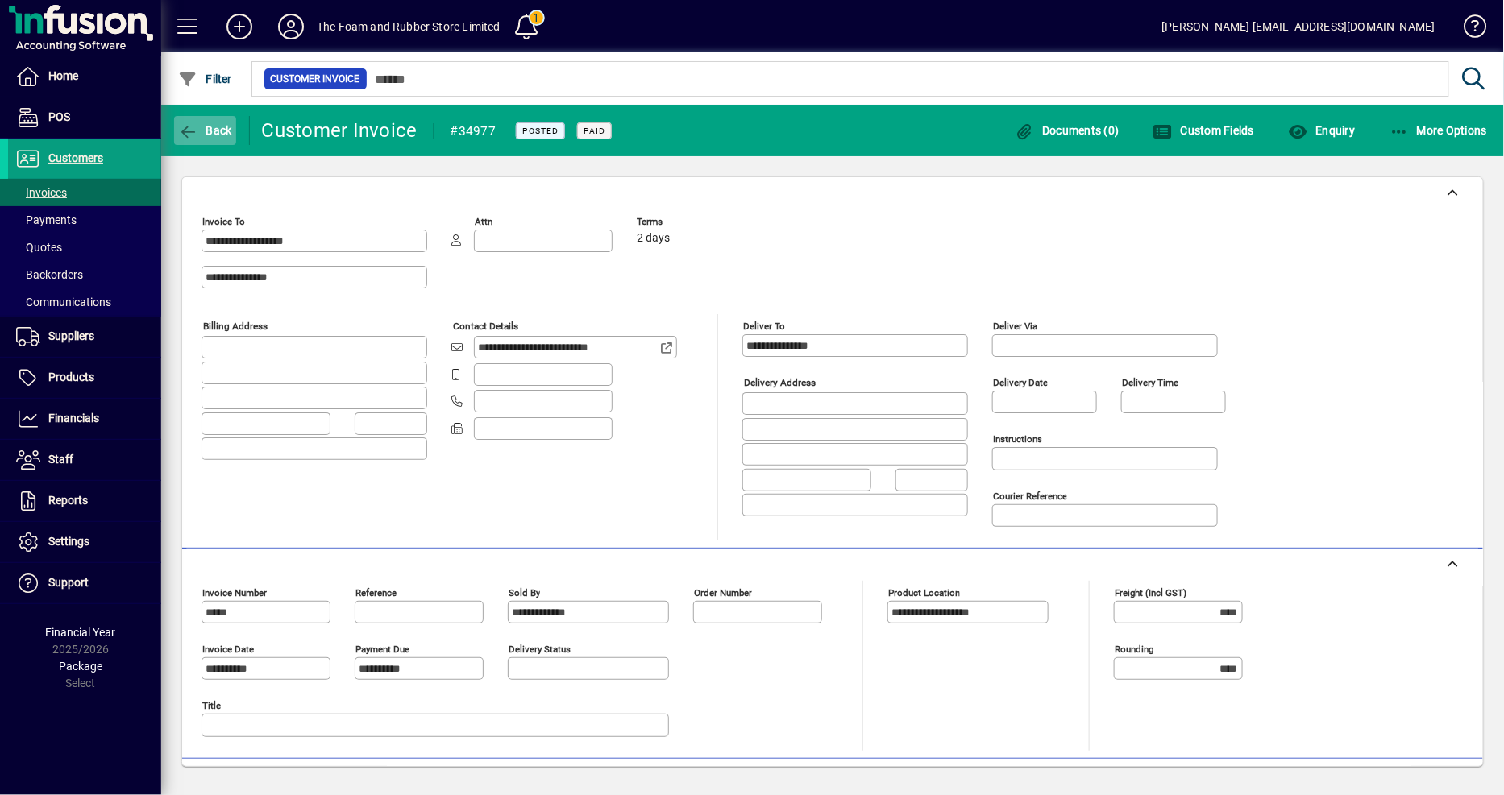 This screenshot has width=1504, height=795. I want to click on button: Filter, so click(205, 79).